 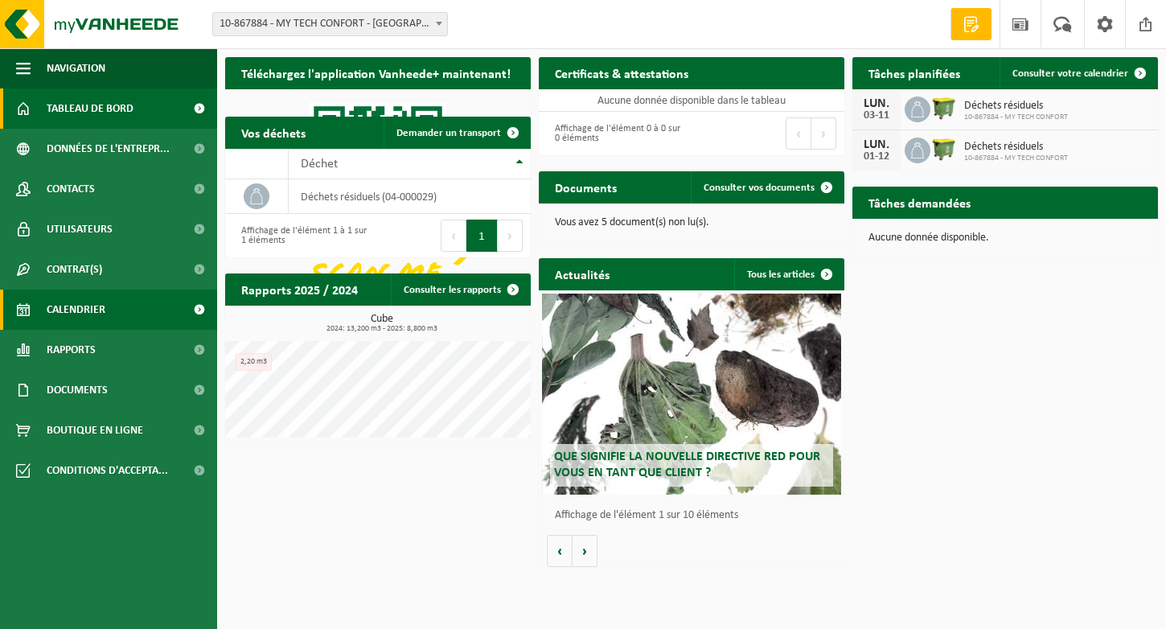 I want to click on h2: Documents, so click(x=586, y=187).